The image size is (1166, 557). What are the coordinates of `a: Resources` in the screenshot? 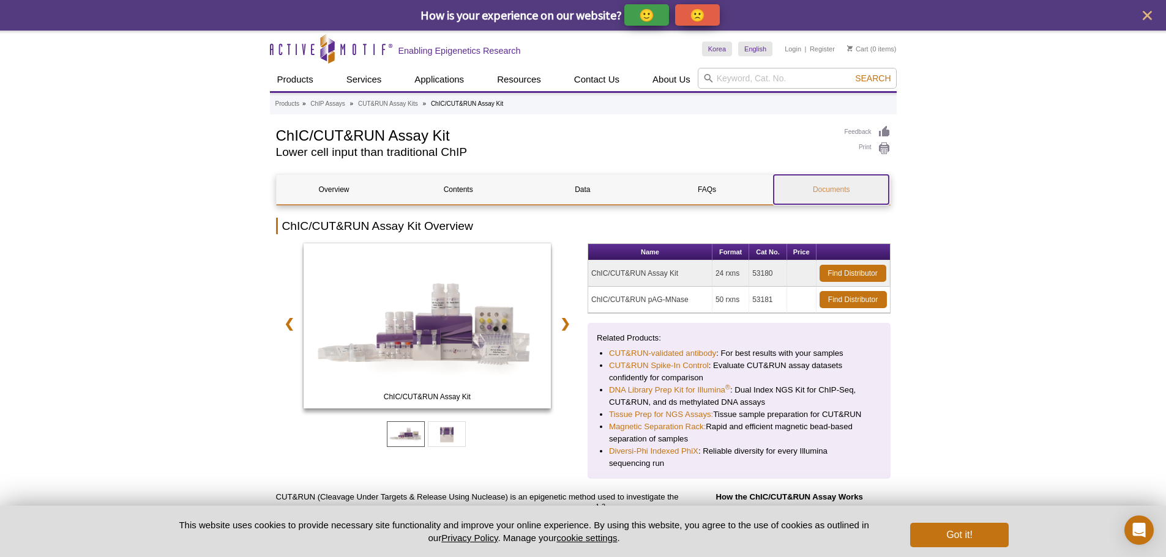 It's located at (519, 80).